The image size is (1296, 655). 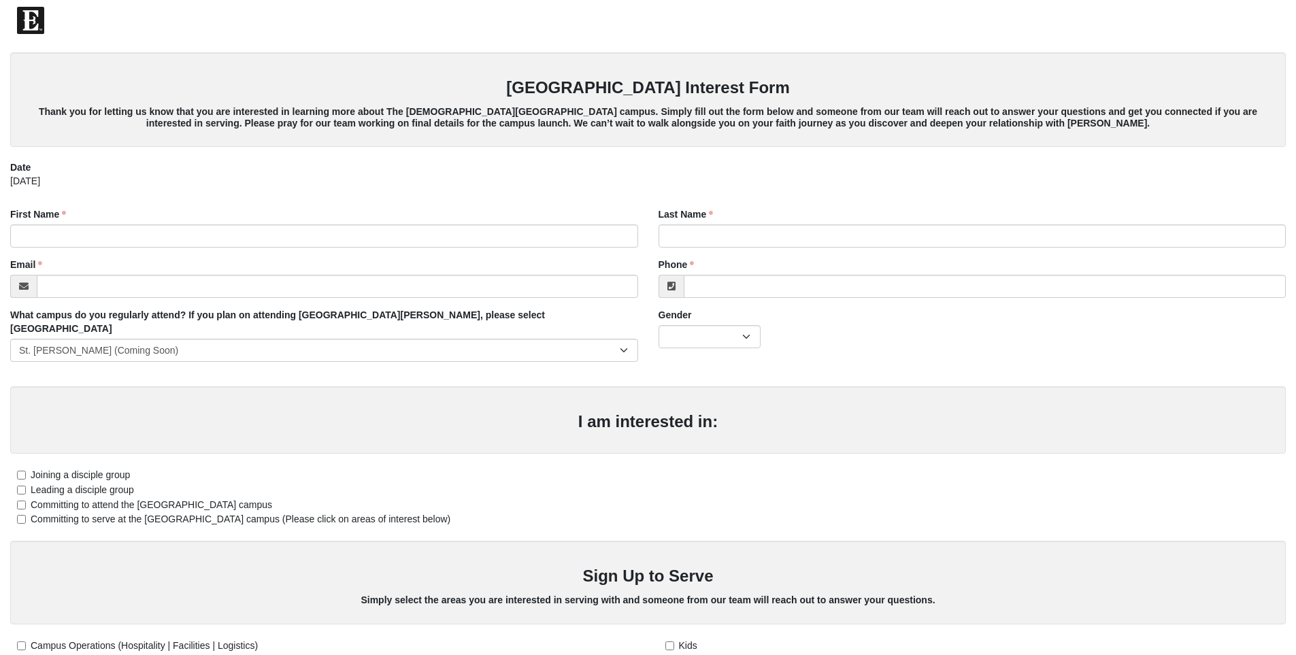 I want to click on input: Campus Operations (Hospitality | Facilities | Logistics), so click(x=21, y=646).